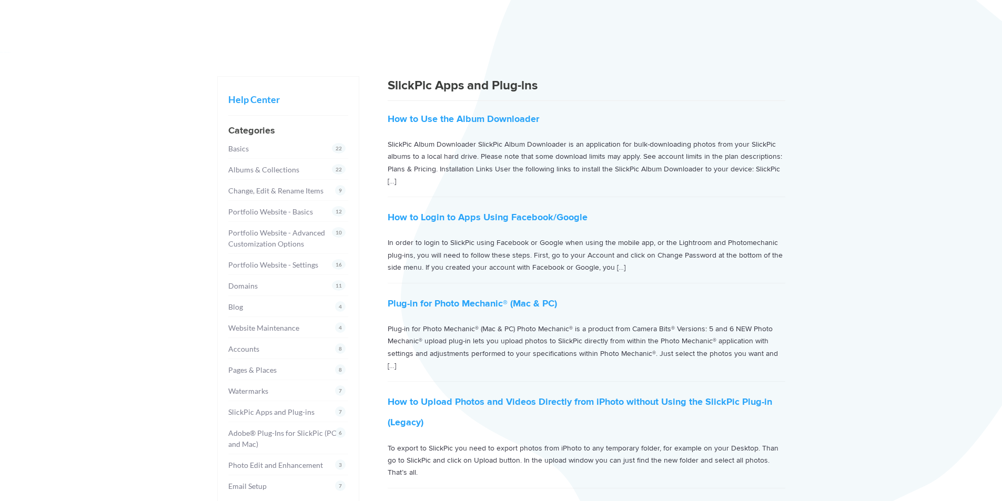 This screenshot has height=501, width=1002. I want to click on p: Plug-in for Photo Mechanic® (Mac & PC) Photo Mechanic® is a product from Camera Bits® Versions: 5..., so click(586, 347).